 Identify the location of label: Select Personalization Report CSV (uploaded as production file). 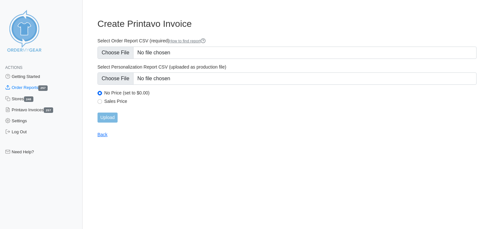
(287, 67).